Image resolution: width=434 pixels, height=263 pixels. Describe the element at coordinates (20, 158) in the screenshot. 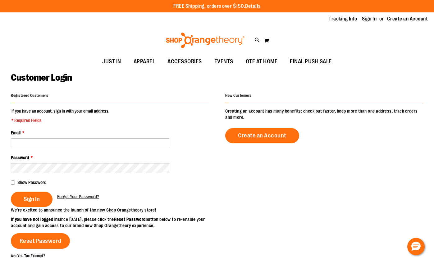

I see `span: Password` at that location.